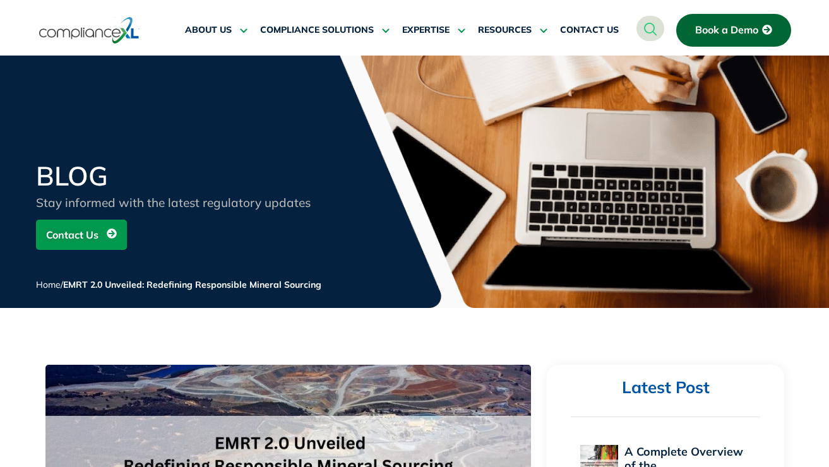 This screenshot has height=467, width=829. I want to click on h2: Latest Post, so click(665, 387).